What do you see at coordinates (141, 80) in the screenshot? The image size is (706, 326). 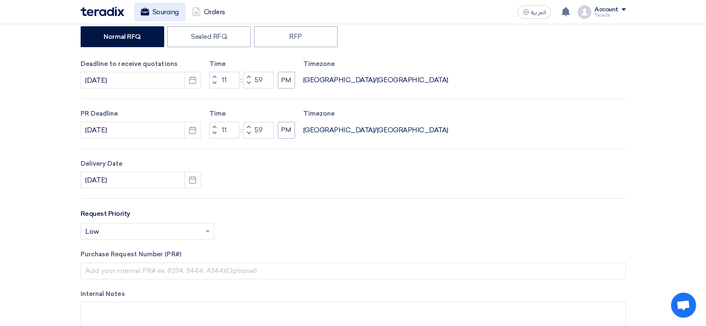 I see `input: yyyy-mm-dd` at bounding box center [141, 80].